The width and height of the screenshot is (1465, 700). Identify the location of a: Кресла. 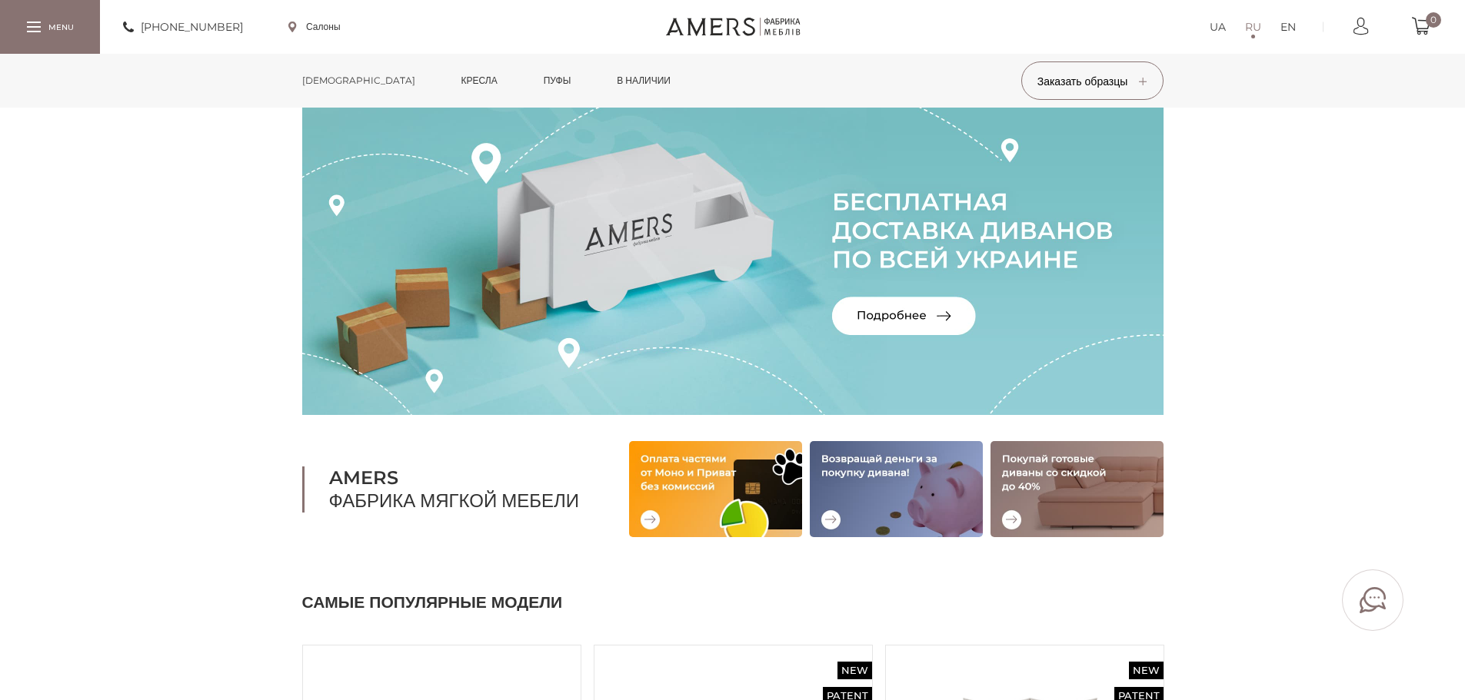
(479, 81).